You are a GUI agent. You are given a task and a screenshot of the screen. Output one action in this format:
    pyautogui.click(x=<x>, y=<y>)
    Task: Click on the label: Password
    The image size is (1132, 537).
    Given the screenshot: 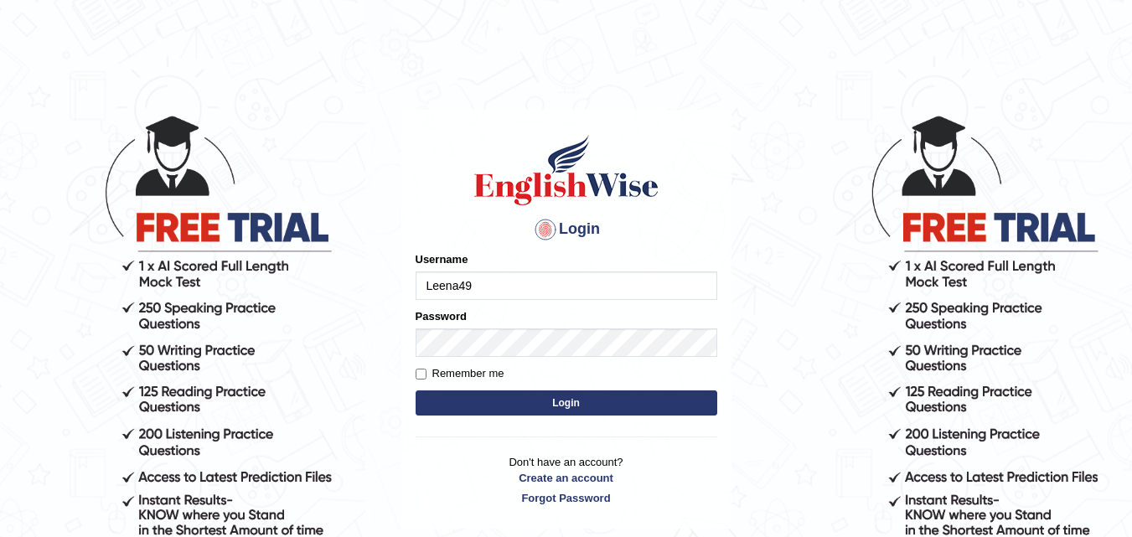 What is the action you would take?
    pyautogui.click(x=441, y=316)
    